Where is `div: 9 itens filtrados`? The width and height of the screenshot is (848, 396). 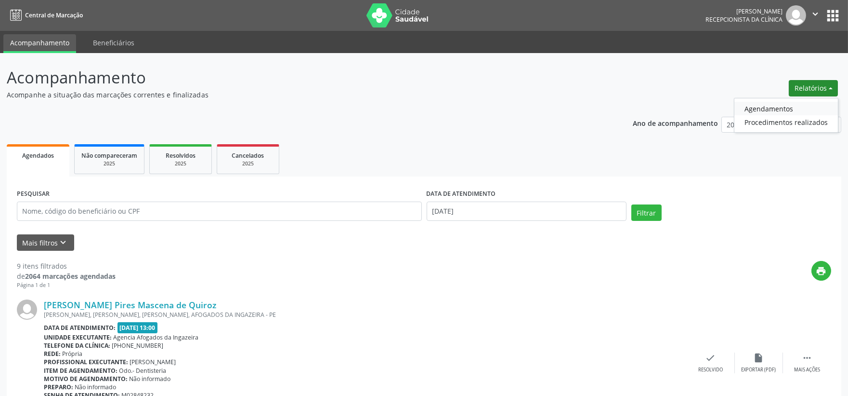
div: 9 itens filtrados is located at coordinates (66, 265).